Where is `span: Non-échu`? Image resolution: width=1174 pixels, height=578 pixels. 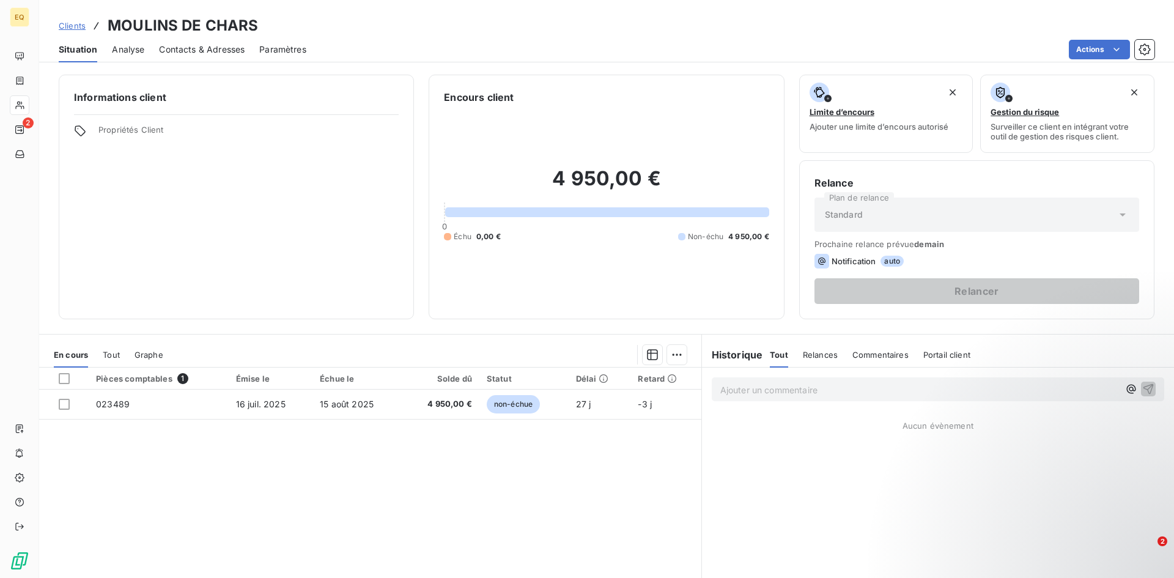
span: Non-échu is located at coordinates (706, 237).